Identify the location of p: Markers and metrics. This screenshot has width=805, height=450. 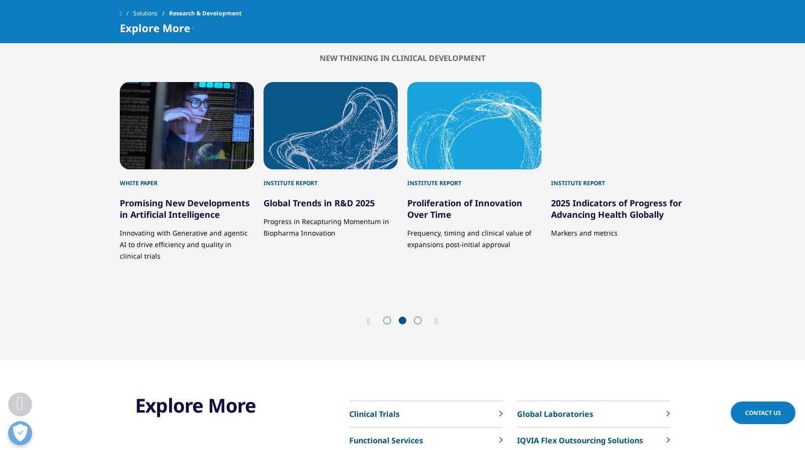
(618, 229).